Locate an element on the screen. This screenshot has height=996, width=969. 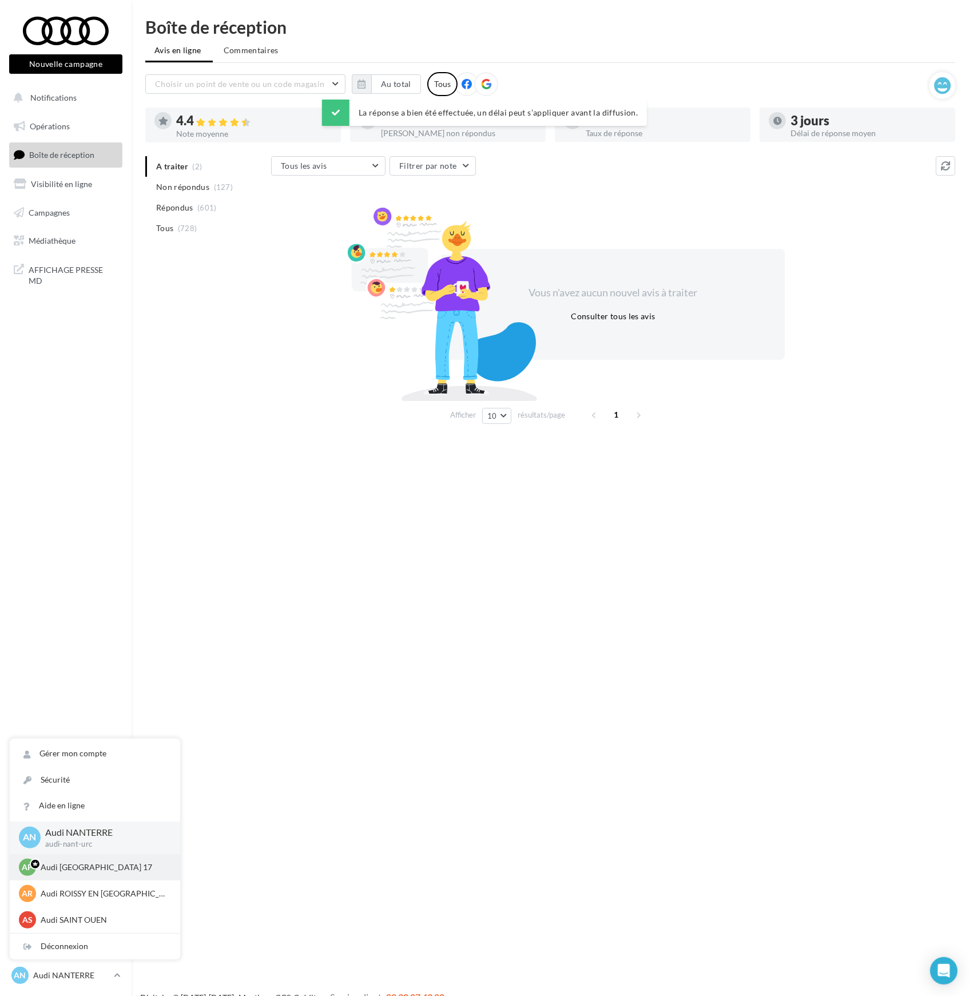
button: Nouvelle campagne is located at coordinates (66, 64).